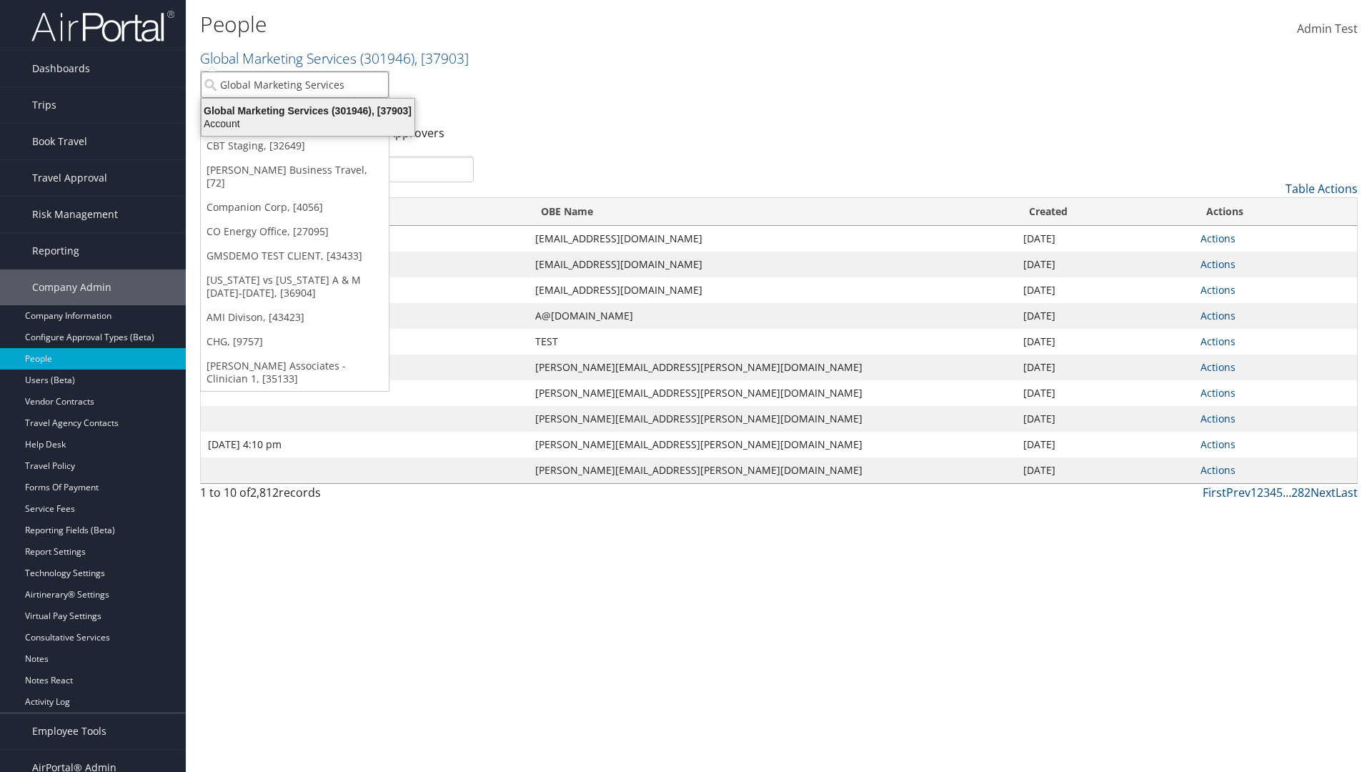 This screenshot has height=772, width=1372. Describe the element at coordinates (69, 178) in the screenshot. I see `span: Travel Approval` at that location.